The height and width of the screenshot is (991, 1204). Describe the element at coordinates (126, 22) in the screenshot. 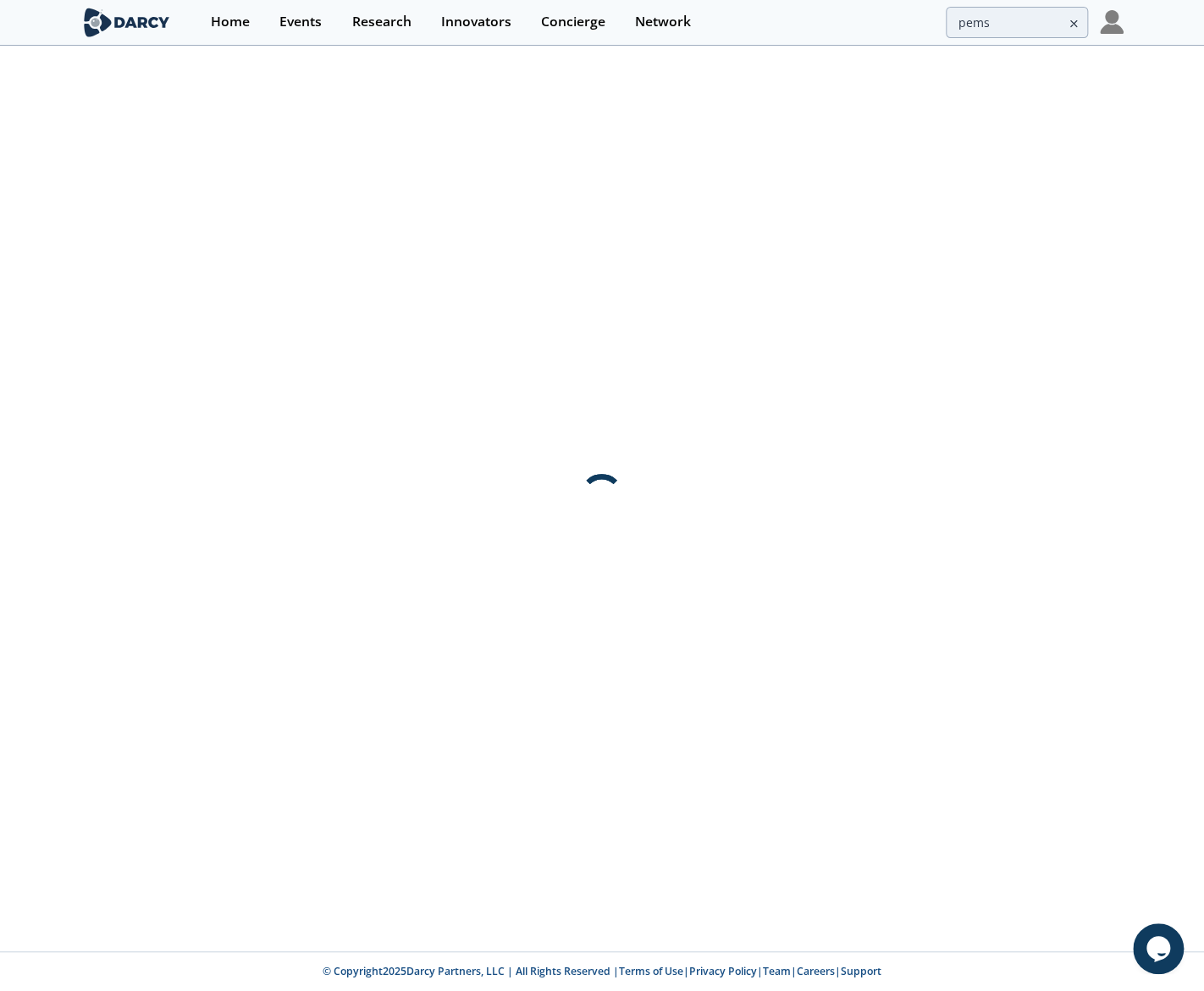

I see `img: logo-wide.svg` at that location.